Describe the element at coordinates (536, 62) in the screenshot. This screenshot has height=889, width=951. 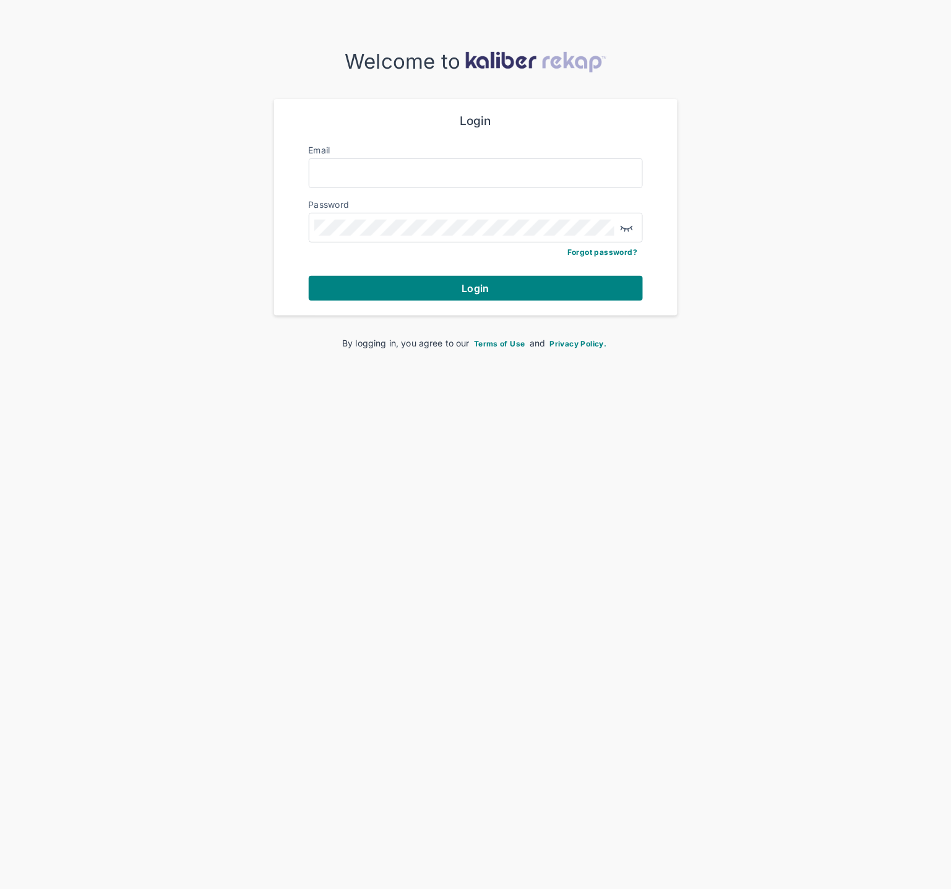
I see `img: kaliber-logo` at that location.